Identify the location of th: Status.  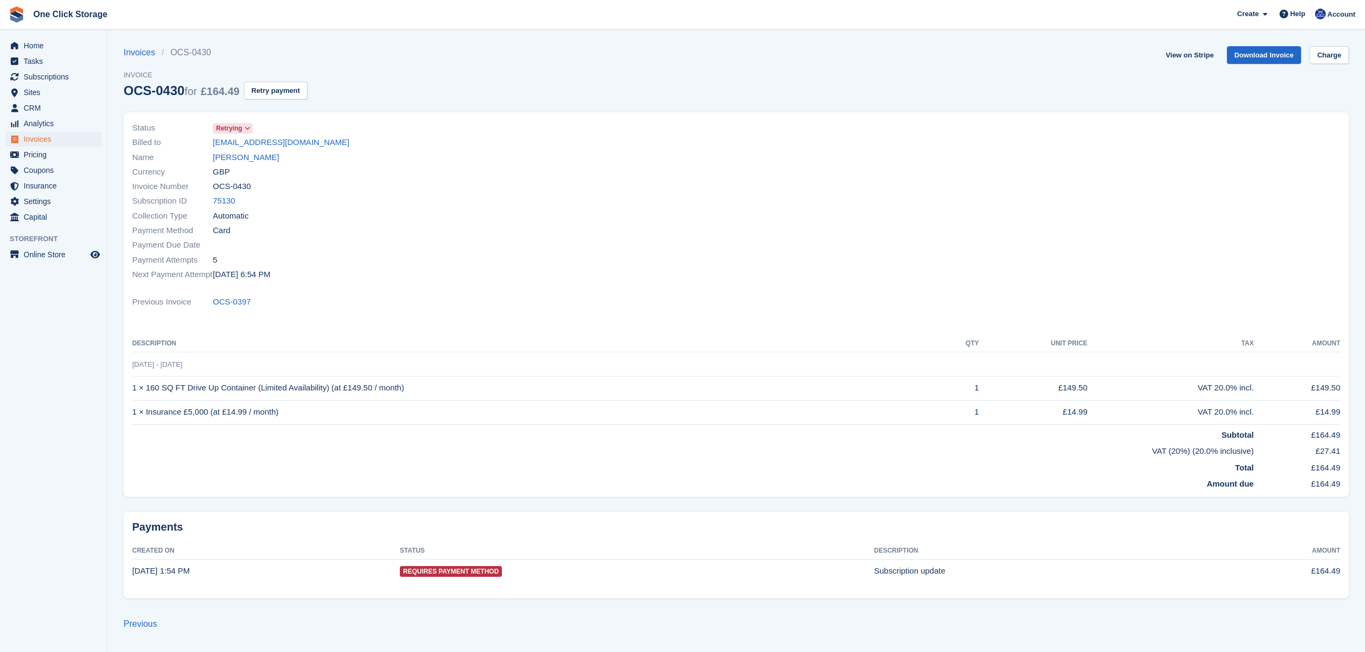
(637, 551).